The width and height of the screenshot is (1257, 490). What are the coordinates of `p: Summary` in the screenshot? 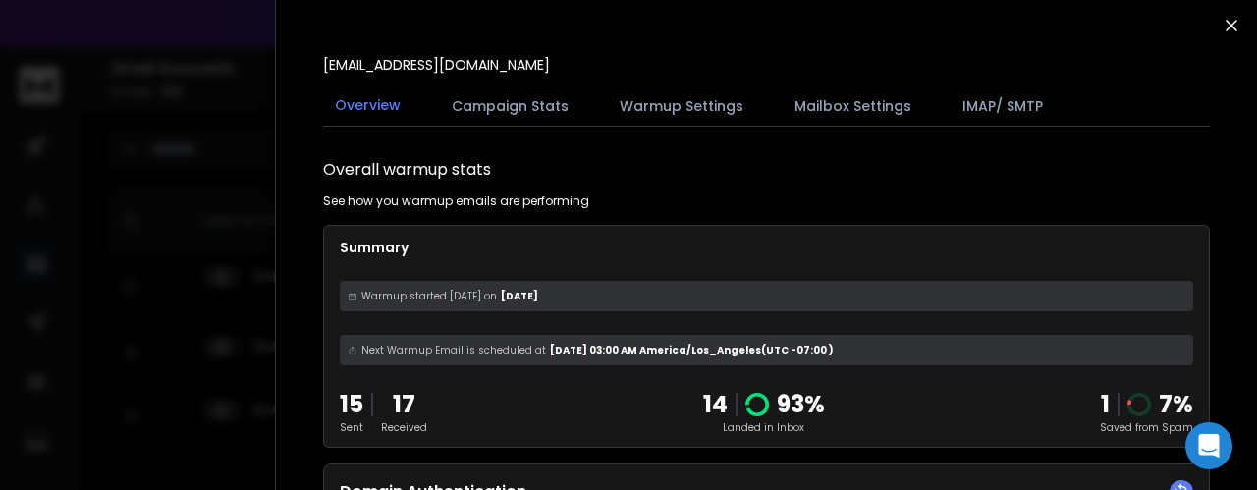 It's located at (766, 247).